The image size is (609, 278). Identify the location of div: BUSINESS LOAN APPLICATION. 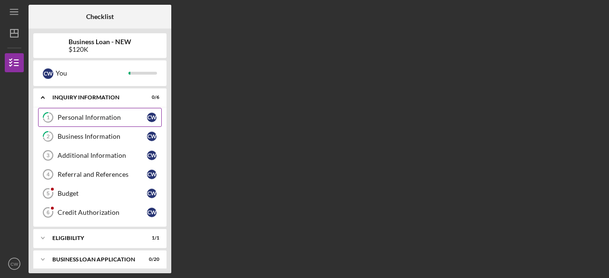
(94, 260).